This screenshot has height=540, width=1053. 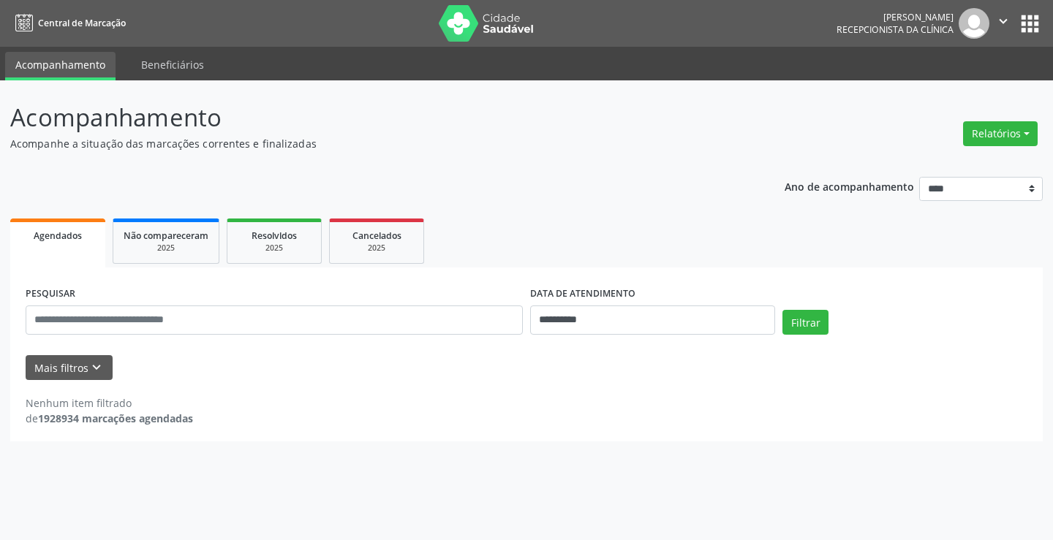 What do you see at coordinates (173, 64) in the screenshot?
I see `a: Beneficiários` at bounding box center [173, 64].